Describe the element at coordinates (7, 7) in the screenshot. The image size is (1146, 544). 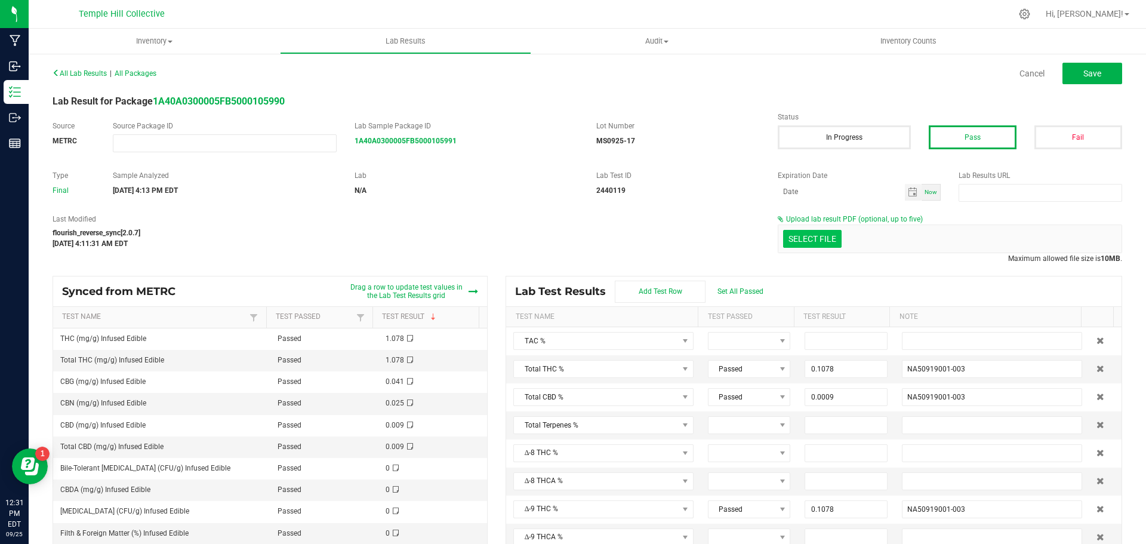
I see `span: 1` at that location.